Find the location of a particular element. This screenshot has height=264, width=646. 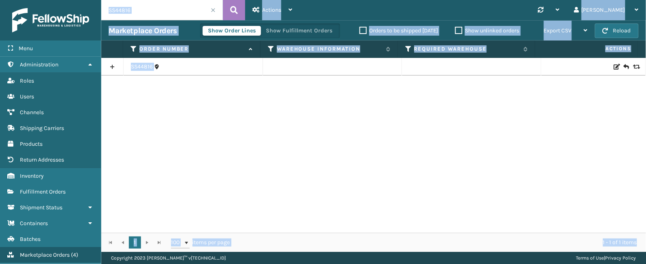

span: 100 is located at coordinates (177, 243).